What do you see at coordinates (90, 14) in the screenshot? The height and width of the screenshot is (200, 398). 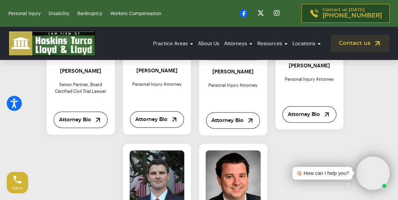 I see `a: Bankruptcy` at bounding box center [90, 14].